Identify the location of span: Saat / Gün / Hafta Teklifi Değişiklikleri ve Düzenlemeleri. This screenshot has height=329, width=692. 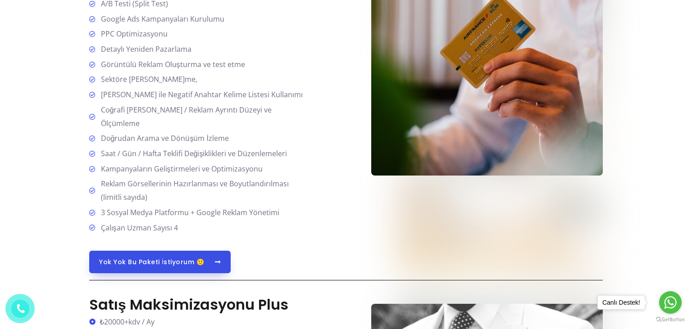
(192, 154).